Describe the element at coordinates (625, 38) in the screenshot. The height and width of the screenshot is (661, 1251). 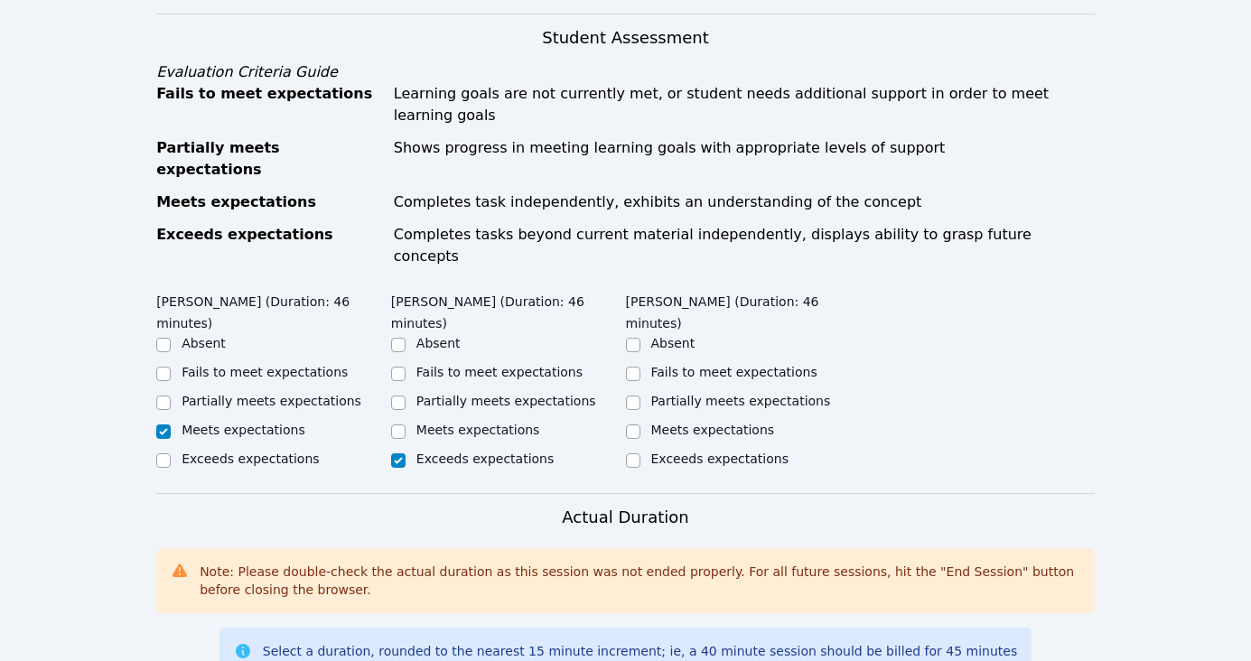
I see `h3: Student Assessment` at that location.